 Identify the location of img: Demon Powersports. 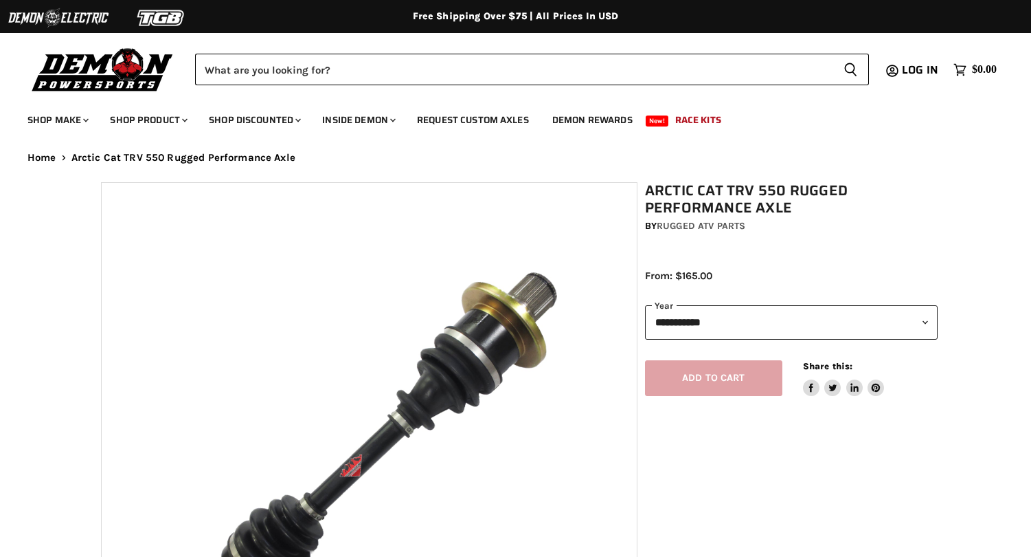
(102, 69).